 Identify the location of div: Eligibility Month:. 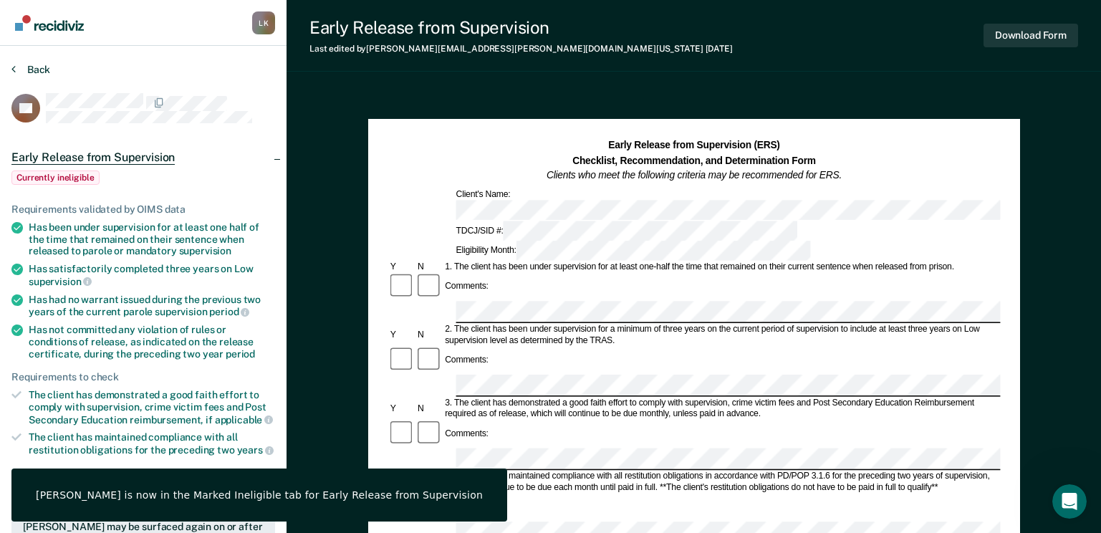
(632, 251).